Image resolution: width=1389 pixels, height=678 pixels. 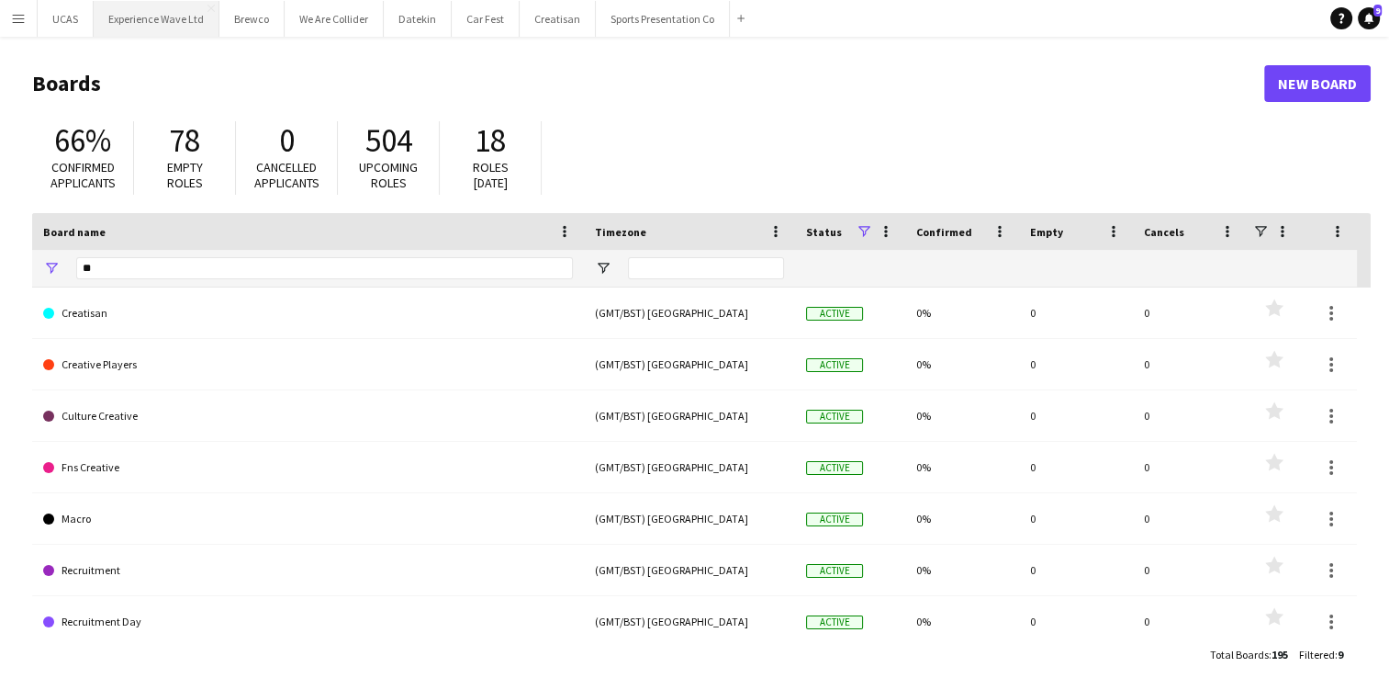 What do you see at coordinates (1239, 654) in the screenshot?
I see `span: Total Boards` at bounding box center [1239, 654].